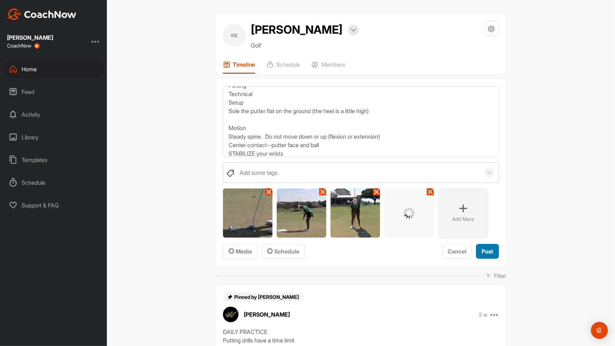 This screenshot has height=346, width=615. Describe the element at coordinates (463, 219) in the screenshot. I see `p: Add More` at that location.